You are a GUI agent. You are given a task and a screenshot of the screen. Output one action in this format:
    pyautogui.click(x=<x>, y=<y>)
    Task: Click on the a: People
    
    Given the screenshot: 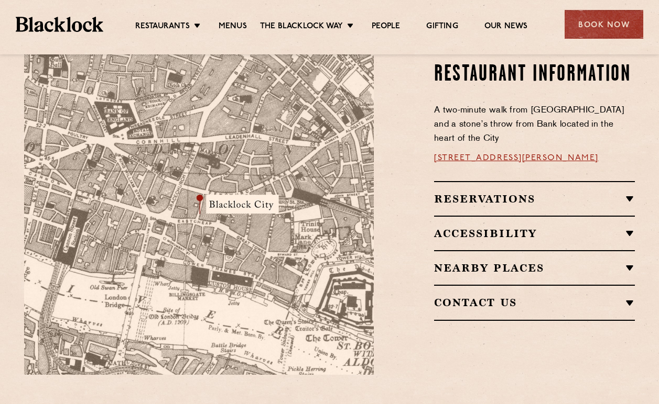 What is the action you would take?
    pyautogui.click(x=386, y=27)
    